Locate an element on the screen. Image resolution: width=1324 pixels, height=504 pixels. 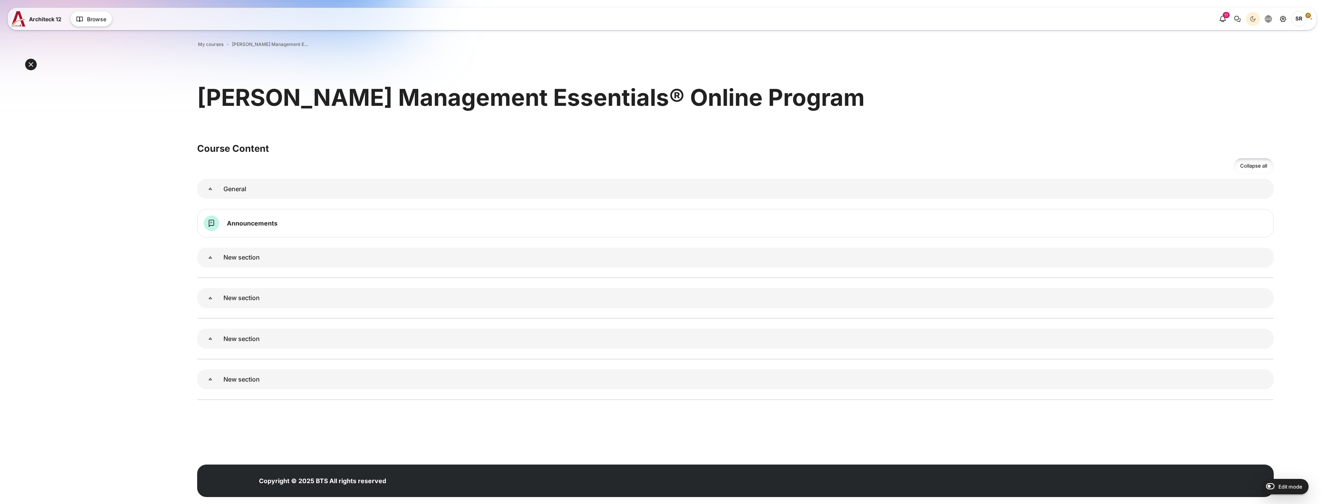
img: Forum icon is located at coordinates (211, 223).